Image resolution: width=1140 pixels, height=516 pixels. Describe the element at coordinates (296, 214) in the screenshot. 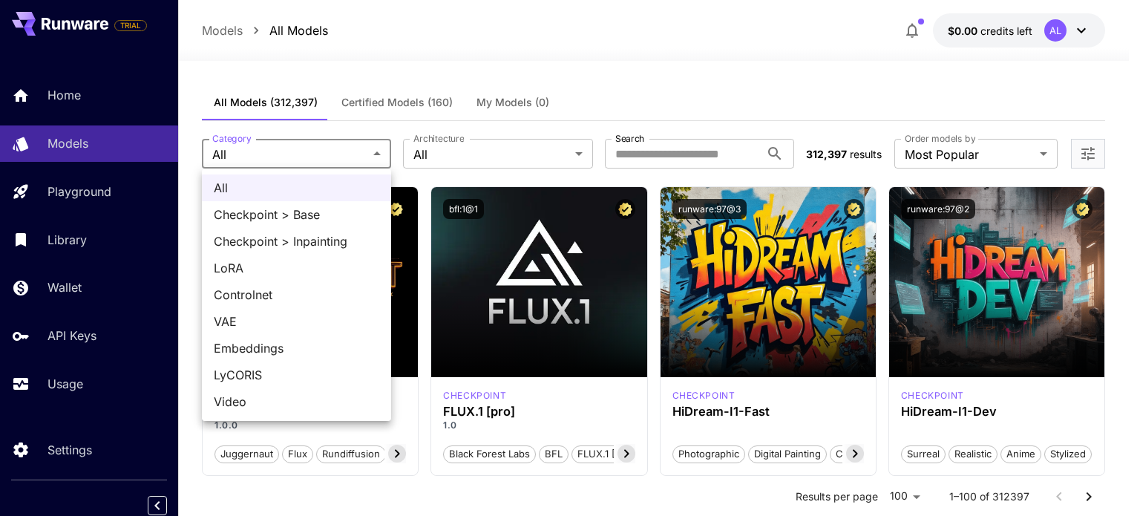

I see `span: Checkpoint > Base` at that location.